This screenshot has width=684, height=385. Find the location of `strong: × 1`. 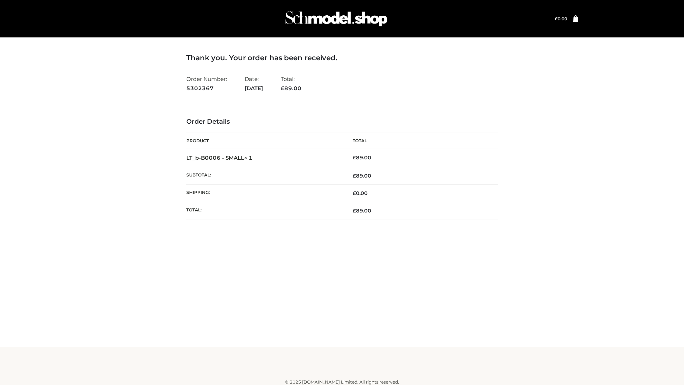

strong: × 1 is located at coordinates (248, 158).